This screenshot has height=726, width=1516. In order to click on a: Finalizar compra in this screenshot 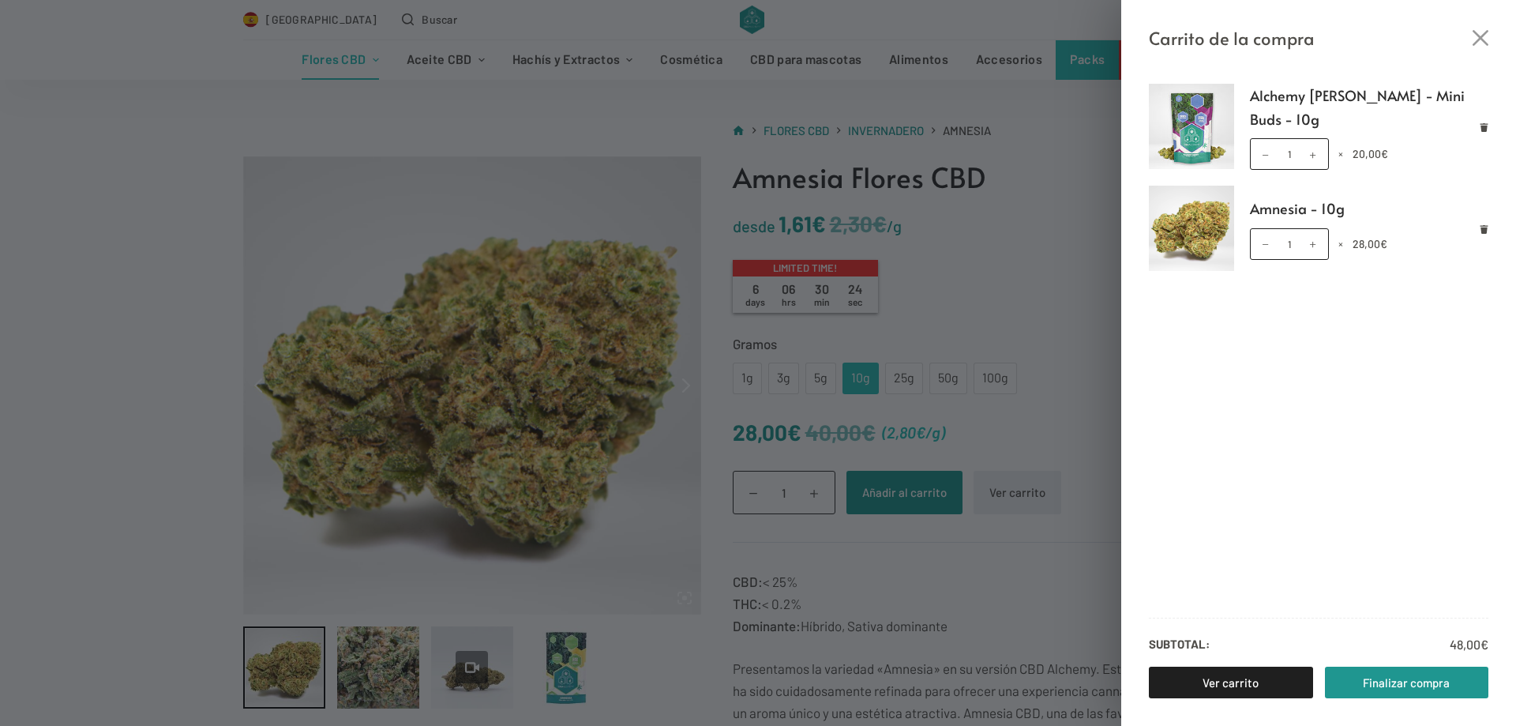, I will do `click(1407, 682)`.